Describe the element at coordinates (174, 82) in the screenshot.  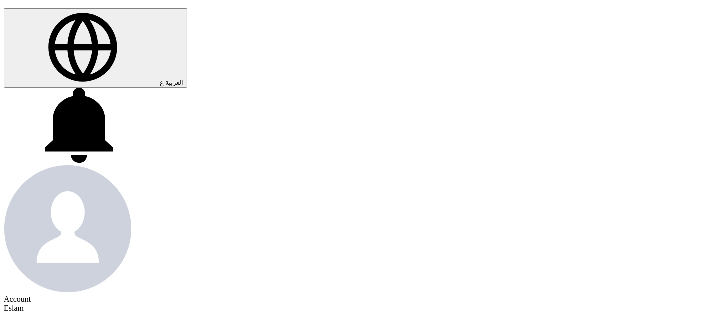
I see `span: العربية` at that location.